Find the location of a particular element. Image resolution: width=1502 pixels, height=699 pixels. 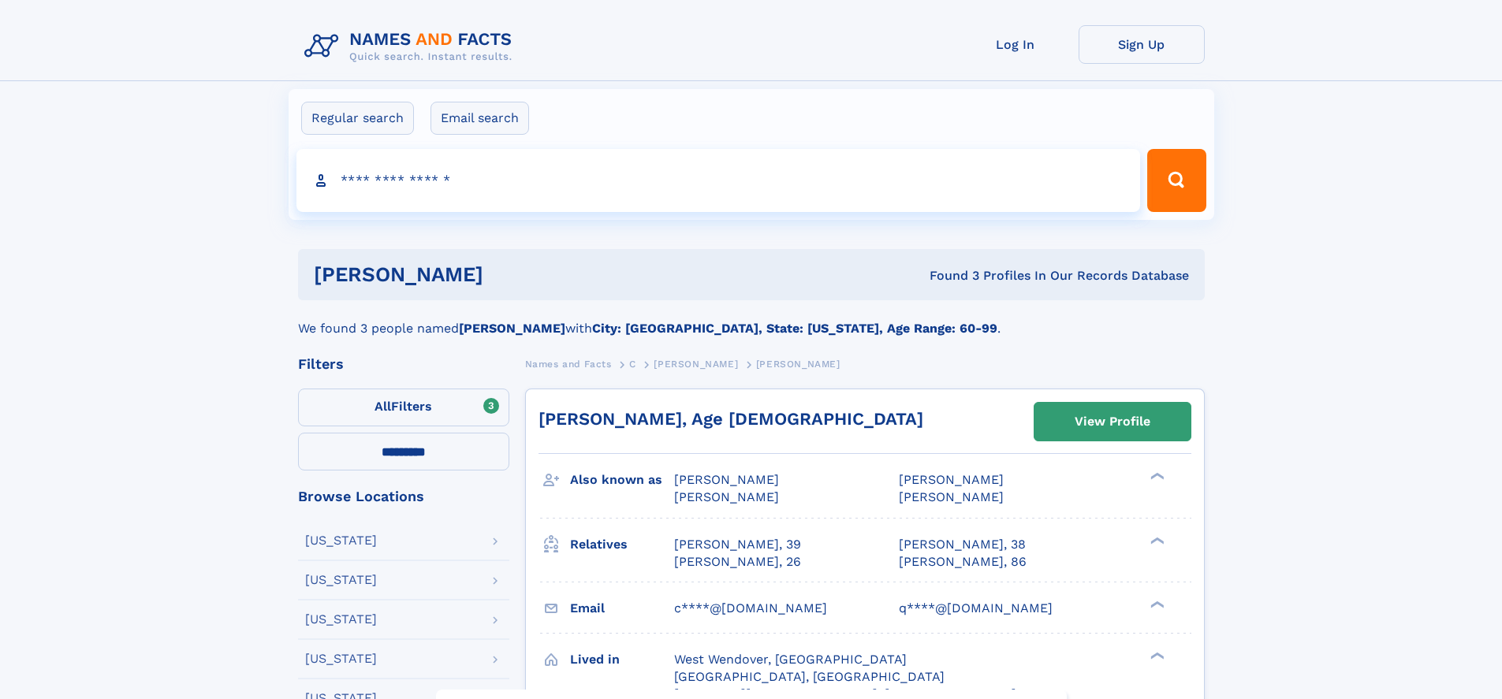

div: View Profile is located at coordinates (1113, 422).